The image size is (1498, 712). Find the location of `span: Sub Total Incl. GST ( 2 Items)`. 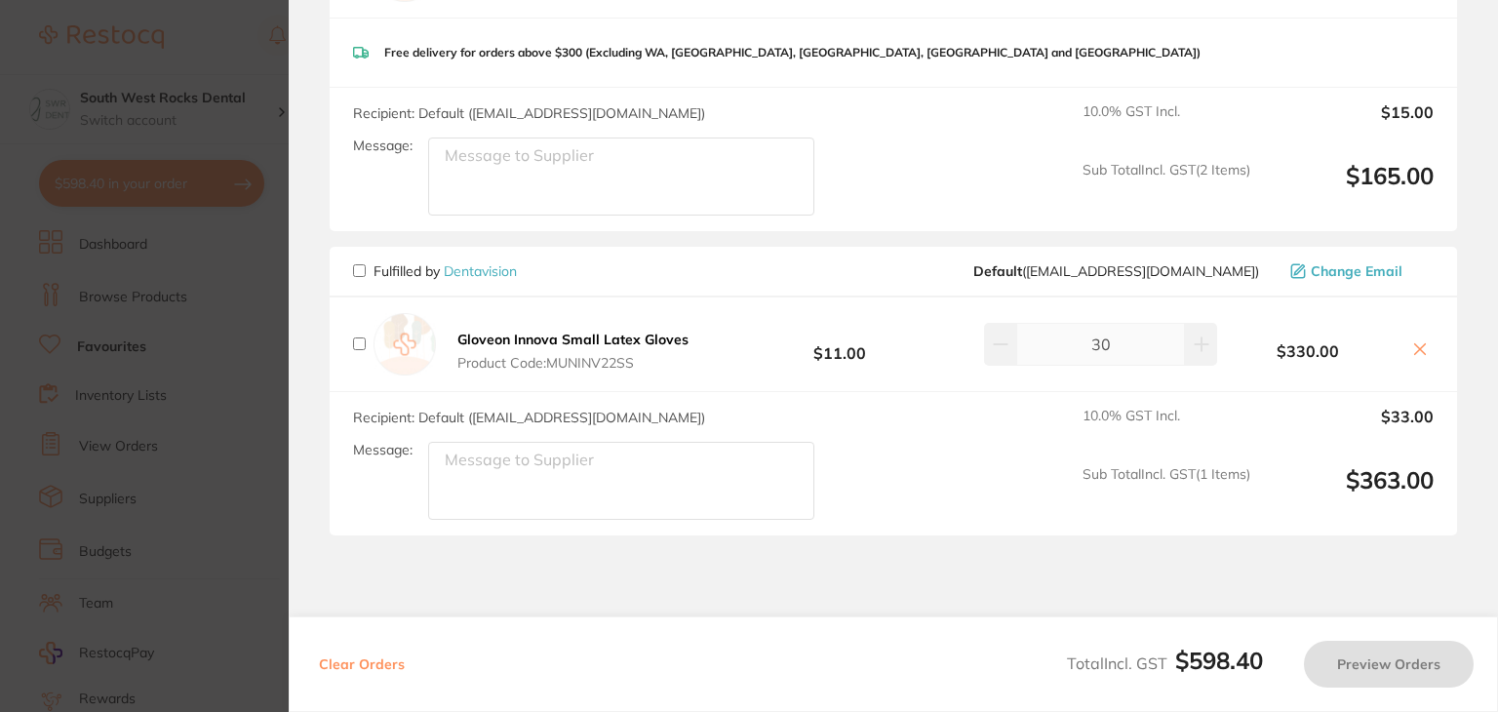

span: Sub Total Incl. GST ( 2 Items) is located at coordinates (1167, 188).